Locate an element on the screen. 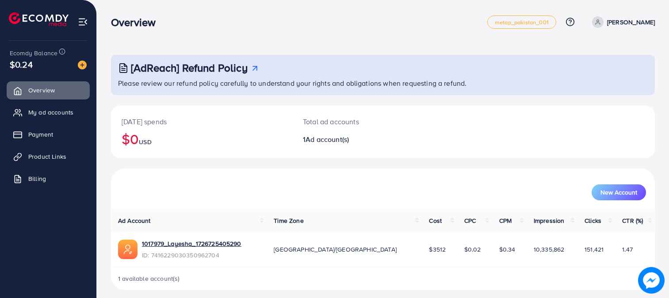 Image resolution: width=669 pixels, height=298 pixels. span: Payment is located at coordinates (41, 134).